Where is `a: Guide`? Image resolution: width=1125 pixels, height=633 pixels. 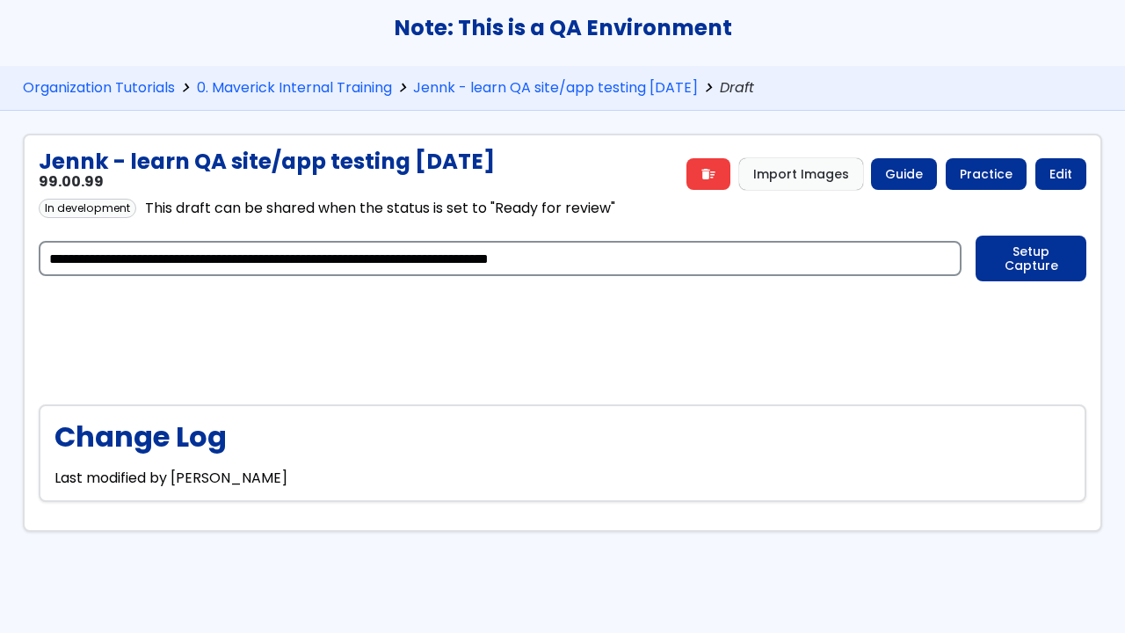
a: Guide is located at coordinates (904, 174).